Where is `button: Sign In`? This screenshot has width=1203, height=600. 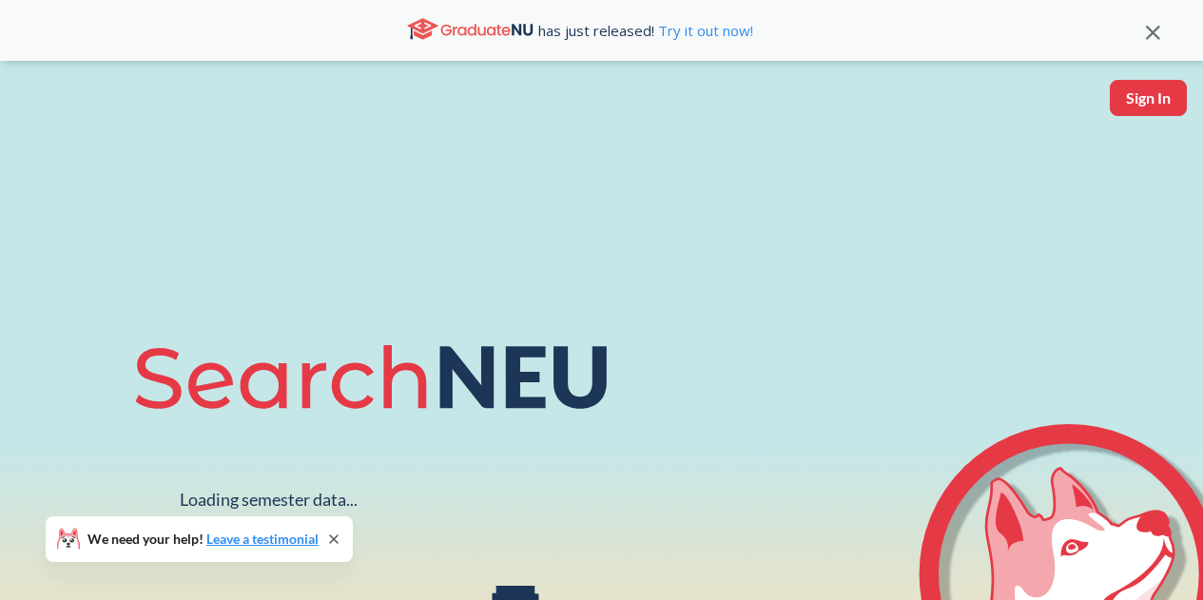 button: Sign In is located at coordinates (1147, 98).